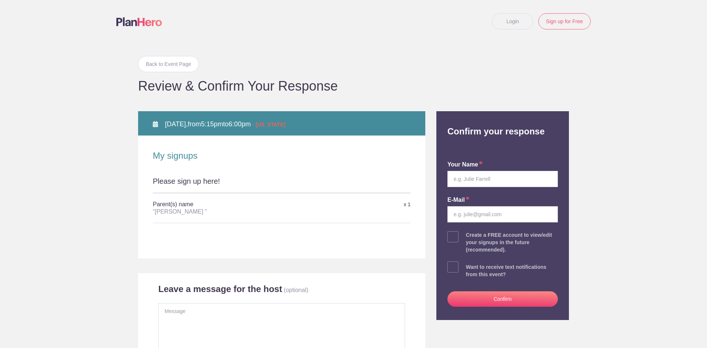 This screenshot has width=707, height=348. I want to click on input: e.g. Julie Farrell, so click(503, 179).